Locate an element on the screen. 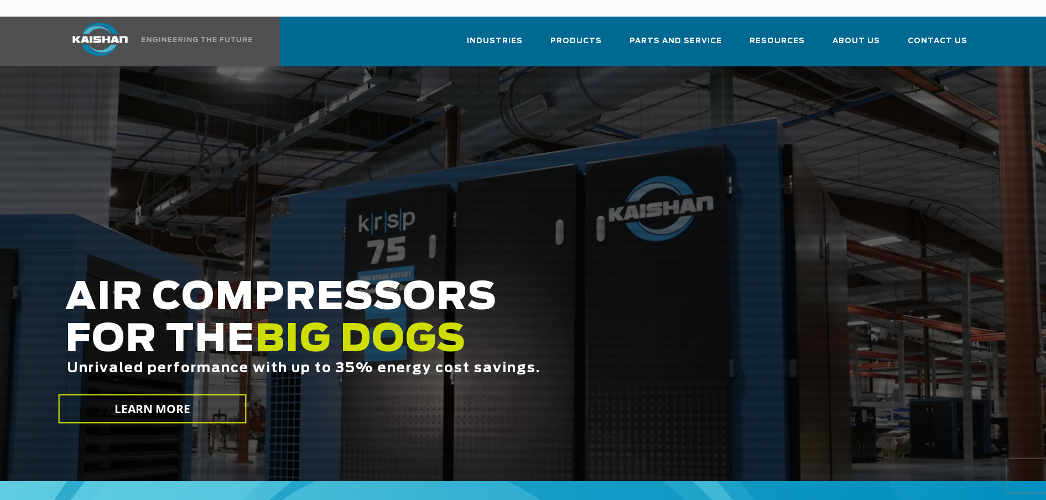 Image resolution: width=1046 pixels, height=500 pixels. span: BIG DOGS is located at coordinates (361, 340).